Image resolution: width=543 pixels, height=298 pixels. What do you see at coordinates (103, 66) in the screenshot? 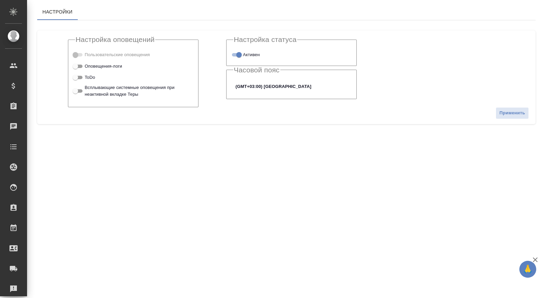
I see `span: Оповещения-логи` at bounding box center [103, 66].